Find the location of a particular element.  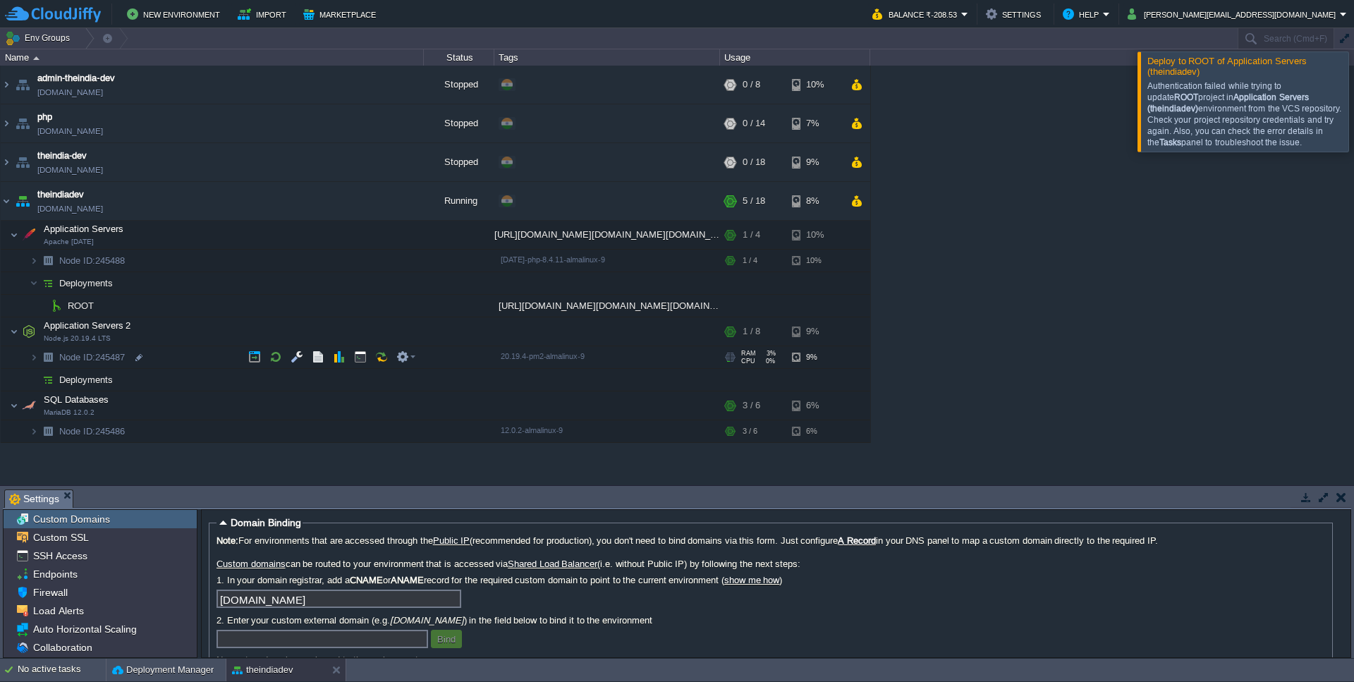

label: can be routed to your environment that is accessed via (i.e. without Public IP) by following the ... is located at coordinates (771, 563).